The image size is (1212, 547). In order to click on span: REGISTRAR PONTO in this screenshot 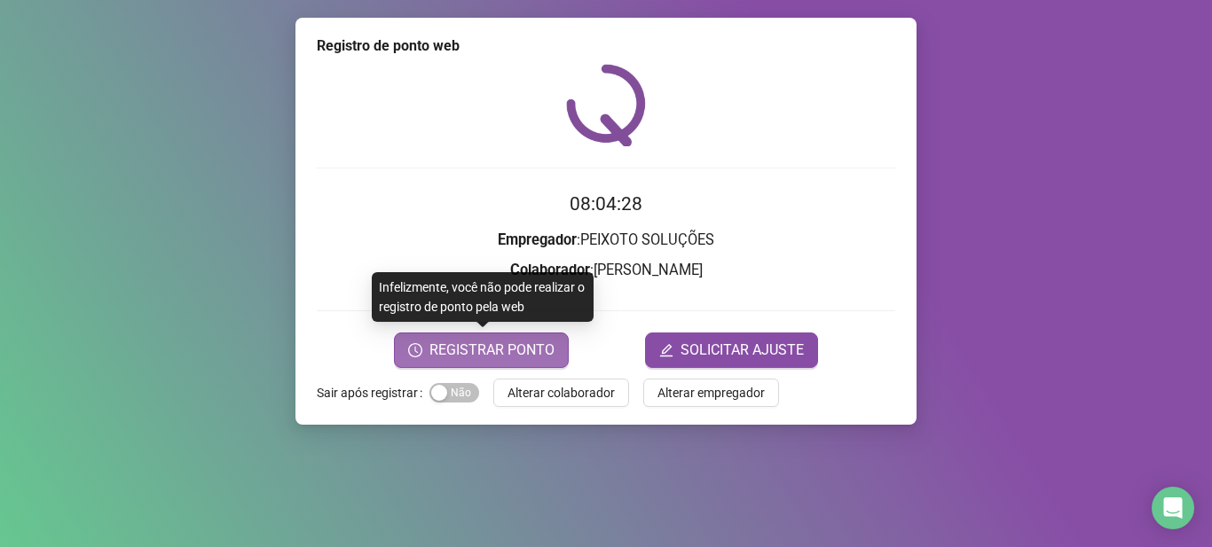, I will do `click(491, 350)`.